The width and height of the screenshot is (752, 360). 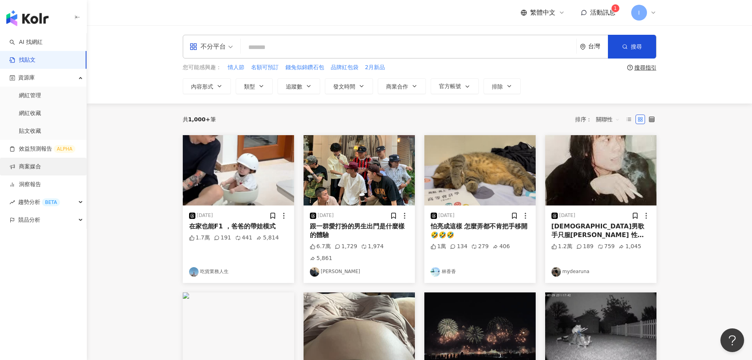 What do you see at coordinates (320, 246) in the screenshot?
I see `div: 6.7萬` at bounding box center [320, 246].